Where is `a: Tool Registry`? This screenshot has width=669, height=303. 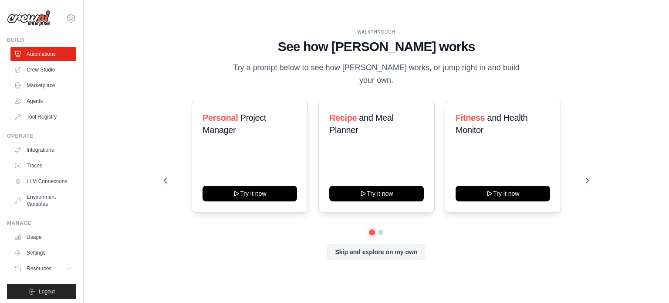 a: Tool Registry is located at coordinates (43, 117).